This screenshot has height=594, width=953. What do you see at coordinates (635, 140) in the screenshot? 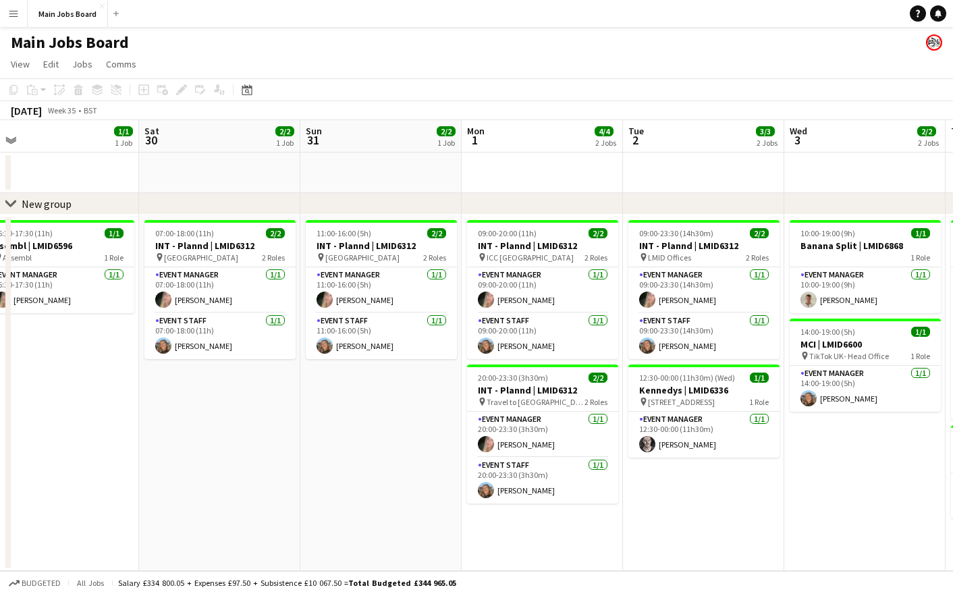
I see `span: 2` at bounding box center [635, 140].